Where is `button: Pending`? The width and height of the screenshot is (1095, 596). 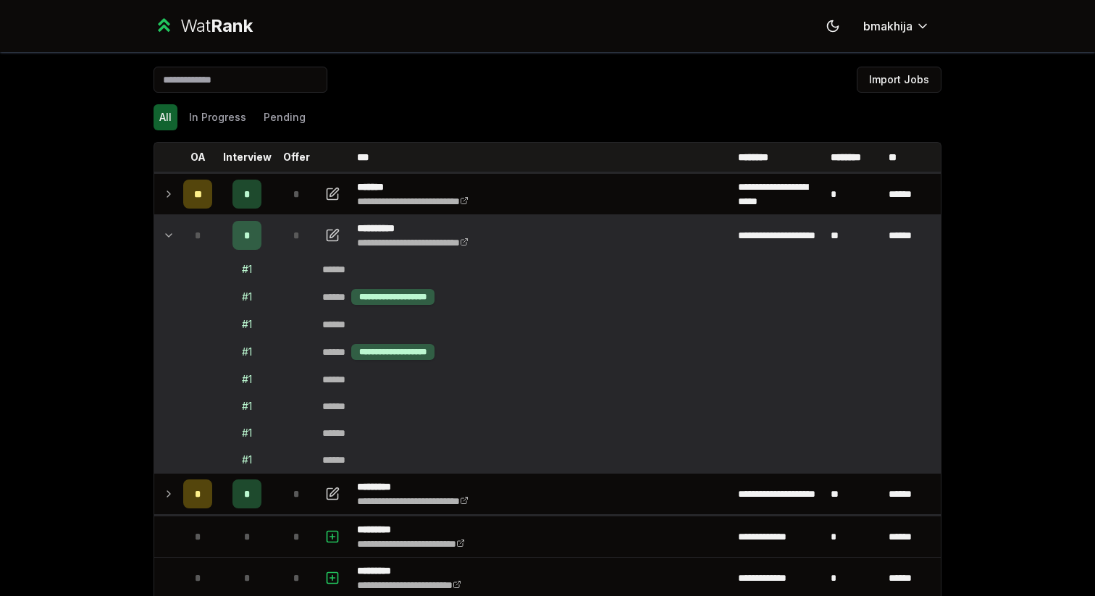 button: Pending is located at coordinates (285, 117).